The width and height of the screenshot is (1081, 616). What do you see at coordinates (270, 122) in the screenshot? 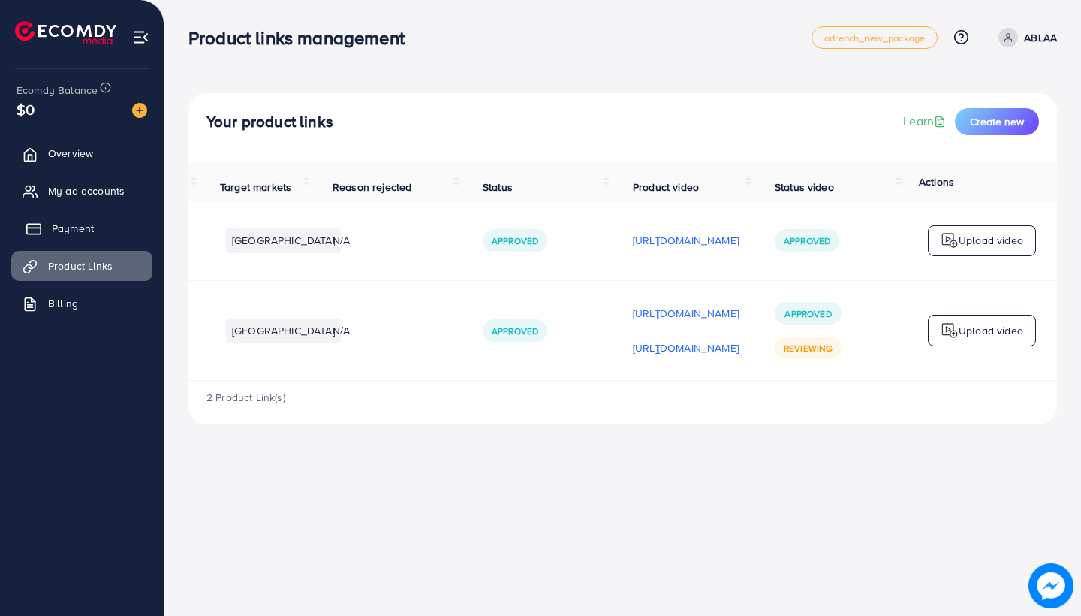
I see `h4: Your product links` at bounding box center [270, 122].